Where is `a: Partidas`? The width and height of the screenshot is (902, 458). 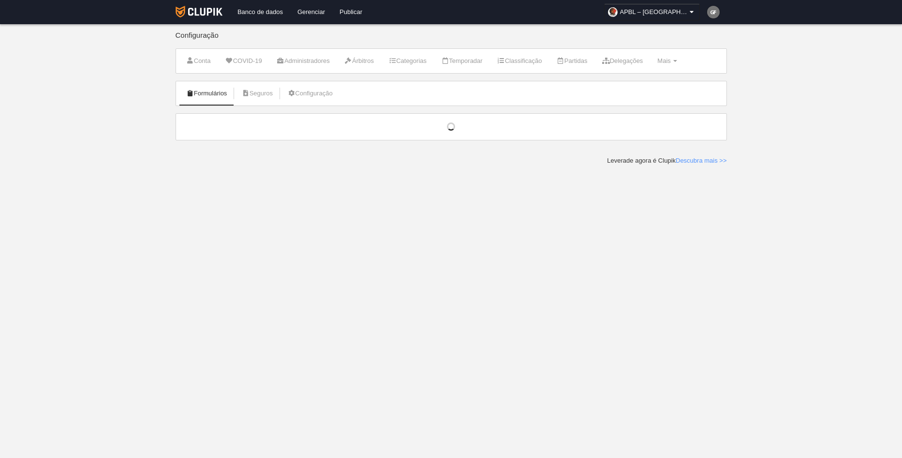
a: Partidas is located at coordinates (572, 61).